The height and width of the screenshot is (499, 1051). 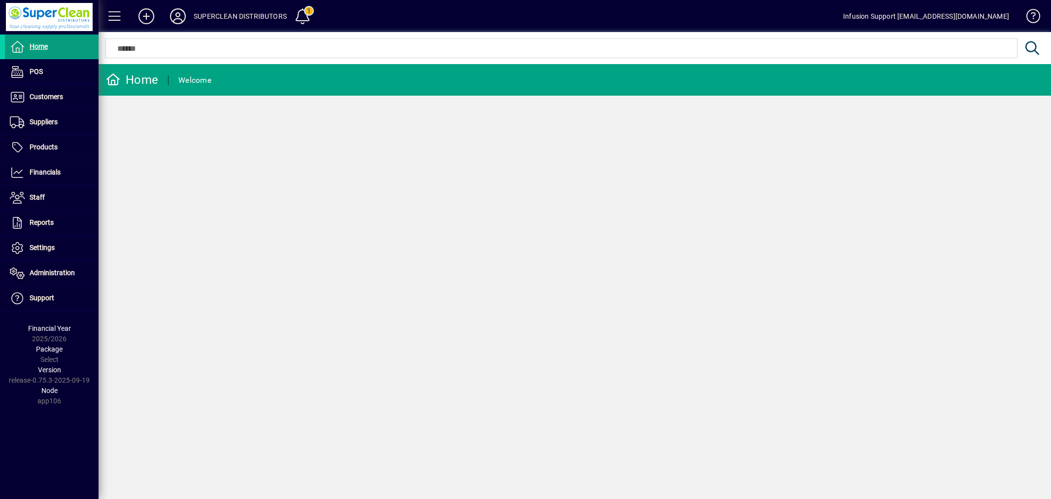 I want to click on div: Home, so click(x=132, y=80).